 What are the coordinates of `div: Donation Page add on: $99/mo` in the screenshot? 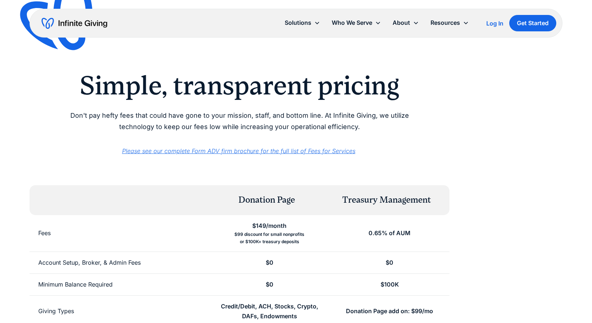 It's located at (389, 311).